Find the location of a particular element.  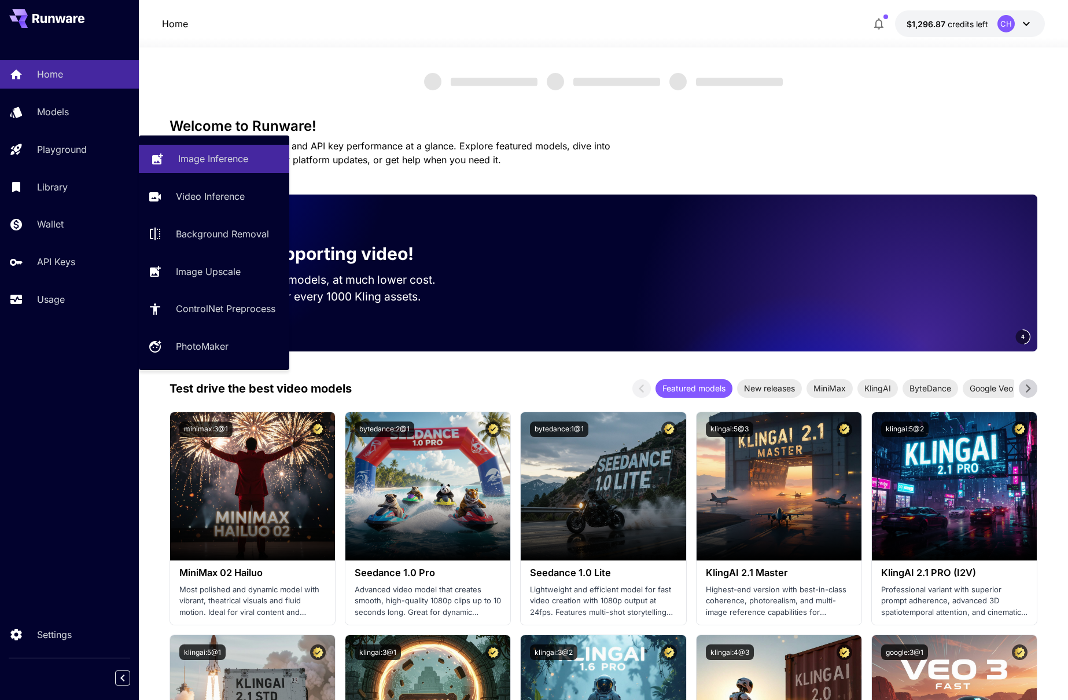

p: Advanced video model that creates smooth, high-quality 1080p clips up to 10 seconds long. Great f... is located at coordinates (428, 601).